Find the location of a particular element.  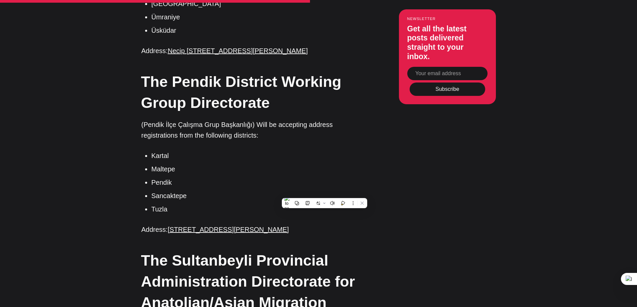

h2: The Pendik District Working Group Directorate is located at coordinates (253, 92).